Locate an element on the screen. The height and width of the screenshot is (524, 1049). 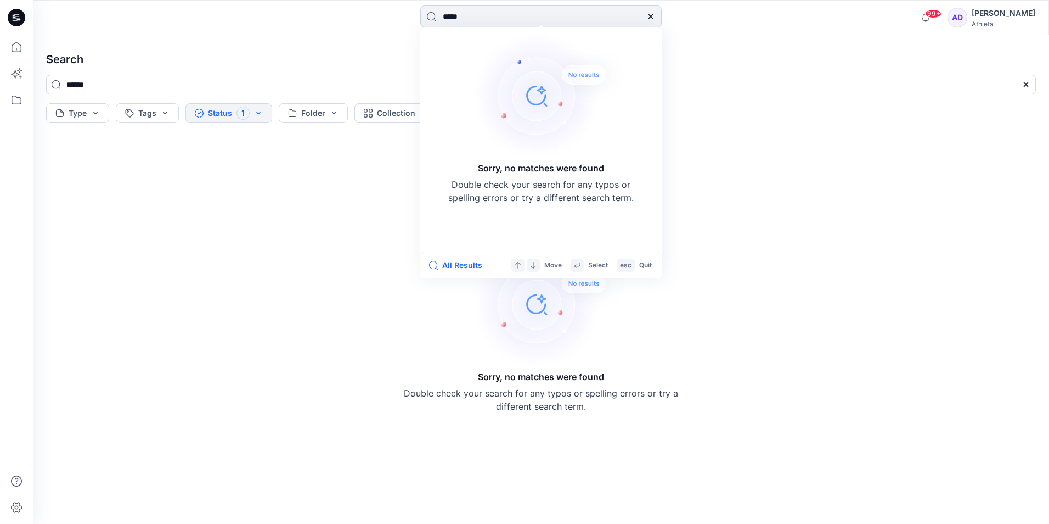
div: Athleta is located at coordinates (1004, 24).